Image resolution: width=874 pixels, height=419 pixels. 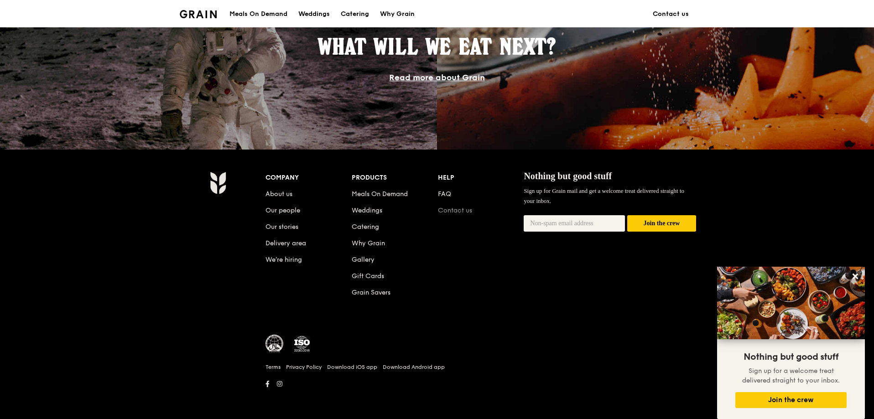 What do you see at coordinates (308, 178) in the screenshot?
I see `div: Company` at bounding box center [308, 178].